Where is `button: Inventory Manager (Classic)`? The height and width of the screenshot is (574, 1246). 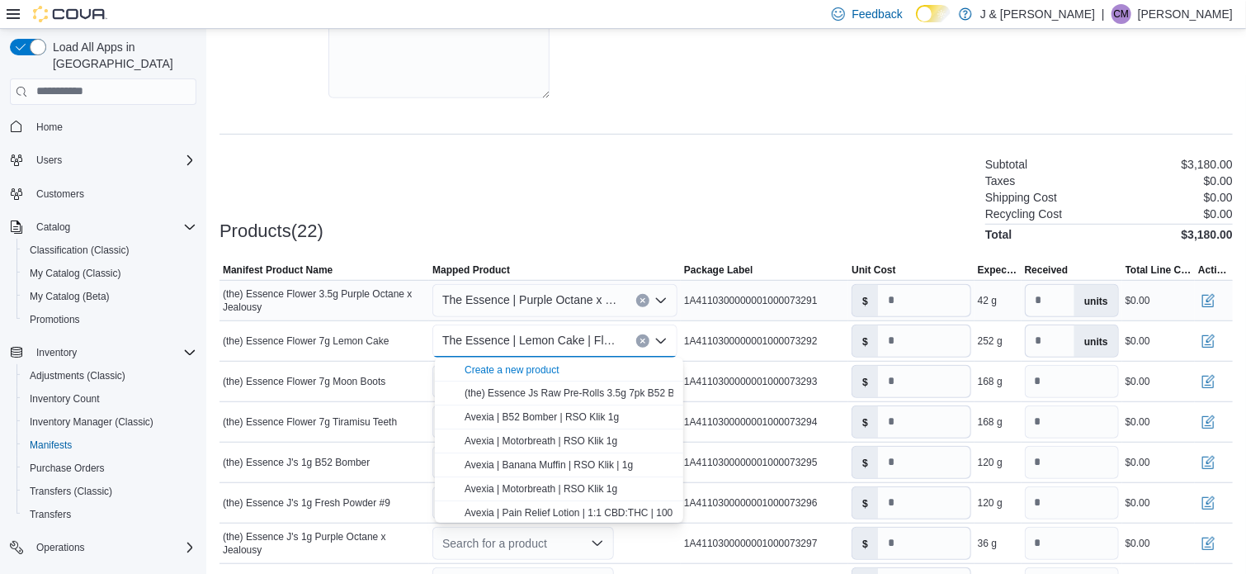 button: Inventory Manager (Classic) is located at coordinates (110, 422).